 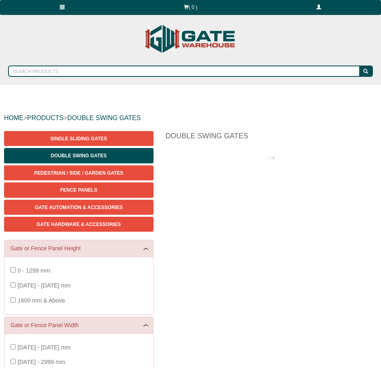 What do you see at coordinates (79, 207) in the screenshot?
I see `a: Gate Automation & Accessories` at bounding box center [79, 207].